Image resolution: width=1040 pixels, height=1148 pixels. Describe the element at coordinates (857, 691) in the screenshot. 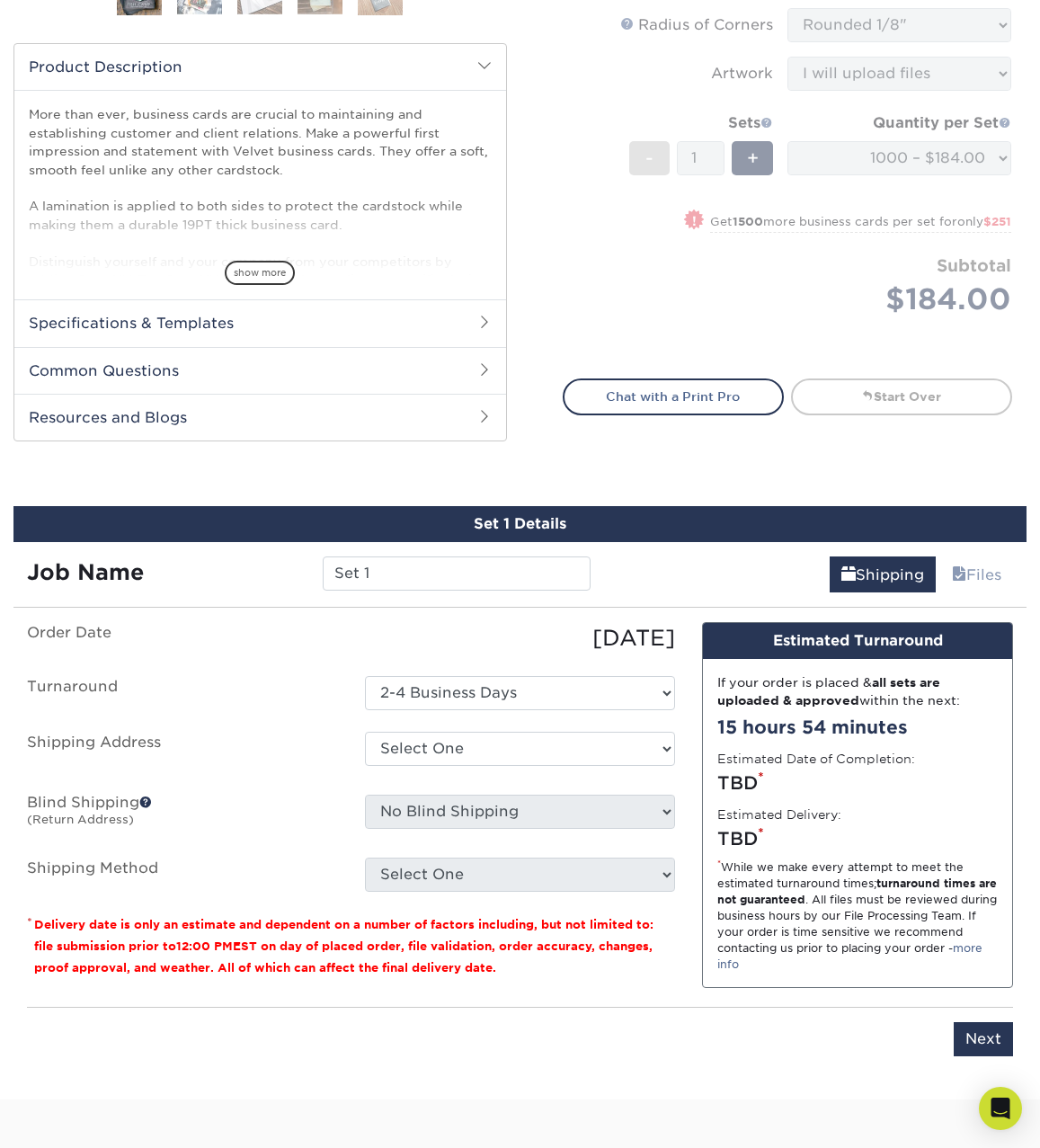

I see `div: If your order is placed & within the next:` at that location.